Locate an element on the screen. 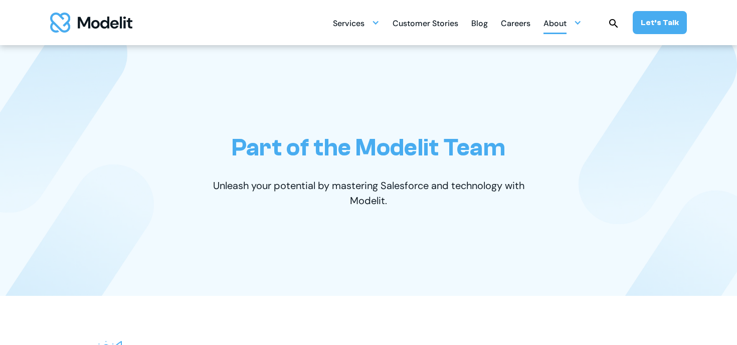 The image size is (737, 345). div: Customer Stories is located at coordinates (425, 24).